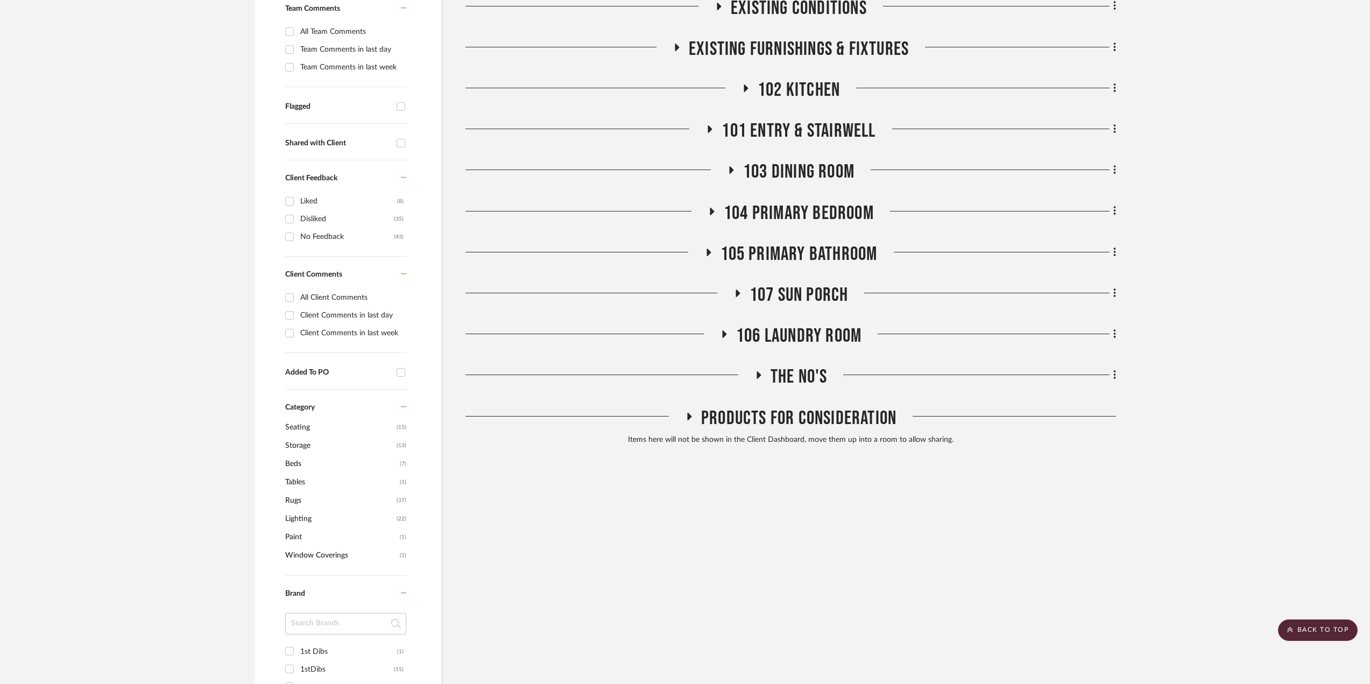 The image size is (1370, 684). Describe the element at coordinates (401, 519) in the screenshot. I see `span: (22)` at that location.